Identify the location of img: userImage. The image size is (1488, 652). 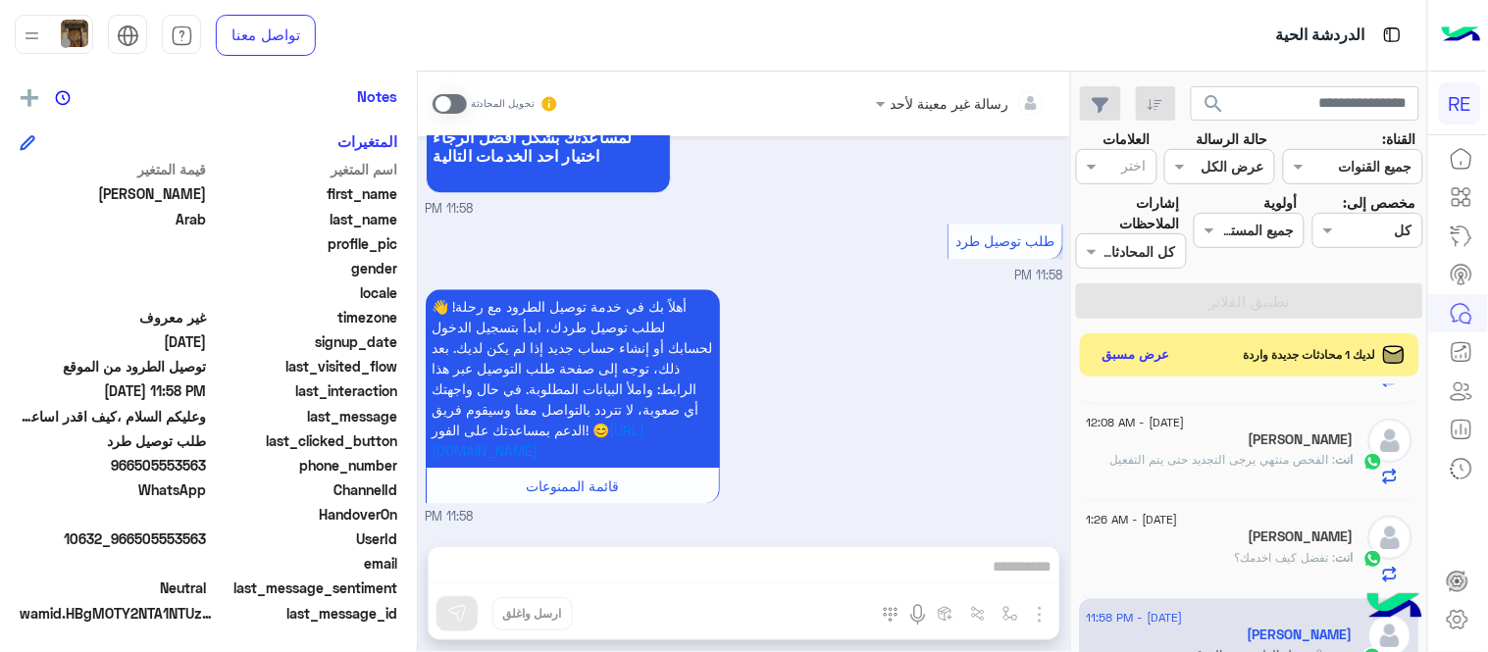
(75, 33).